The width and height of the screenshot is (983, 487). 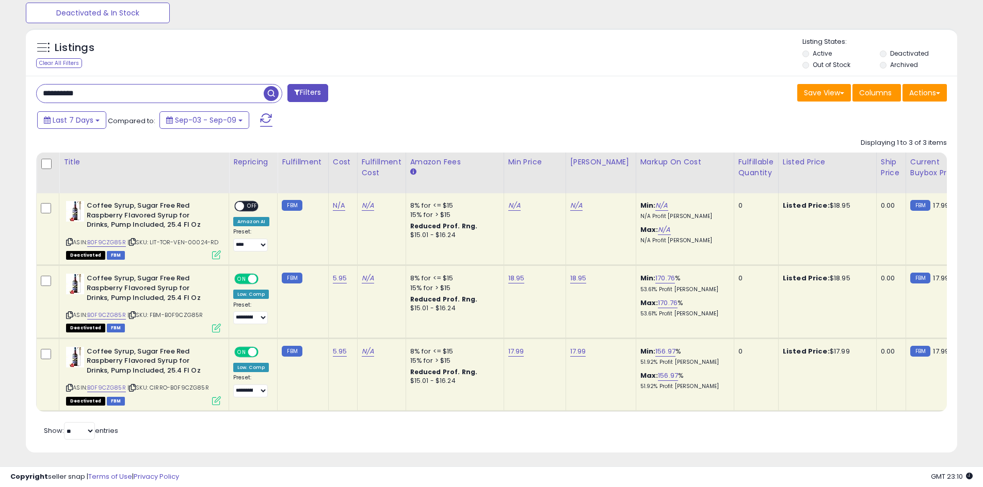 What do you see at coordinates (343, 162) in the screenshot?
I see `div: Cost` at bounding box center [343, 162].